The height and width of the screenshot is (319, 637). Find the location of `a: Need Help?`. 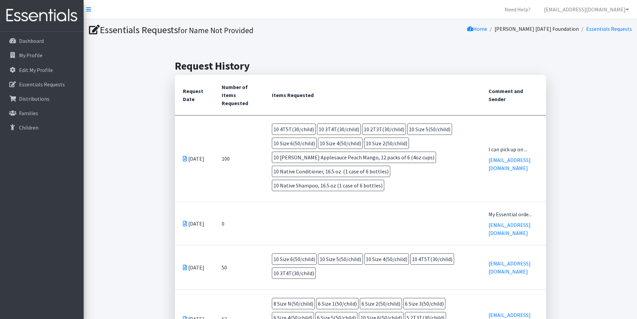

a: Need Help? is located at coordinates (518, 9).